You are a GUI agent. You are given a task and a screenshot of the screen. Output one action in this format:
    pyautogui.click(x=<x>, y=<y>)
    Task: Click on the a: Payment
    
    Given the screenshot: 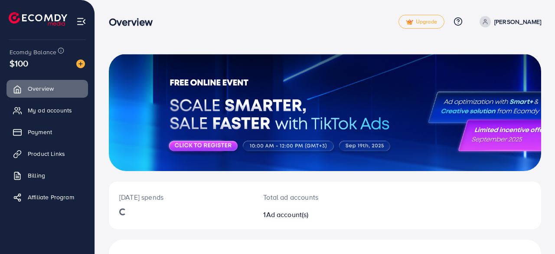 What is the action you would take?
    pyautogui.click(x=47, y=132)
    